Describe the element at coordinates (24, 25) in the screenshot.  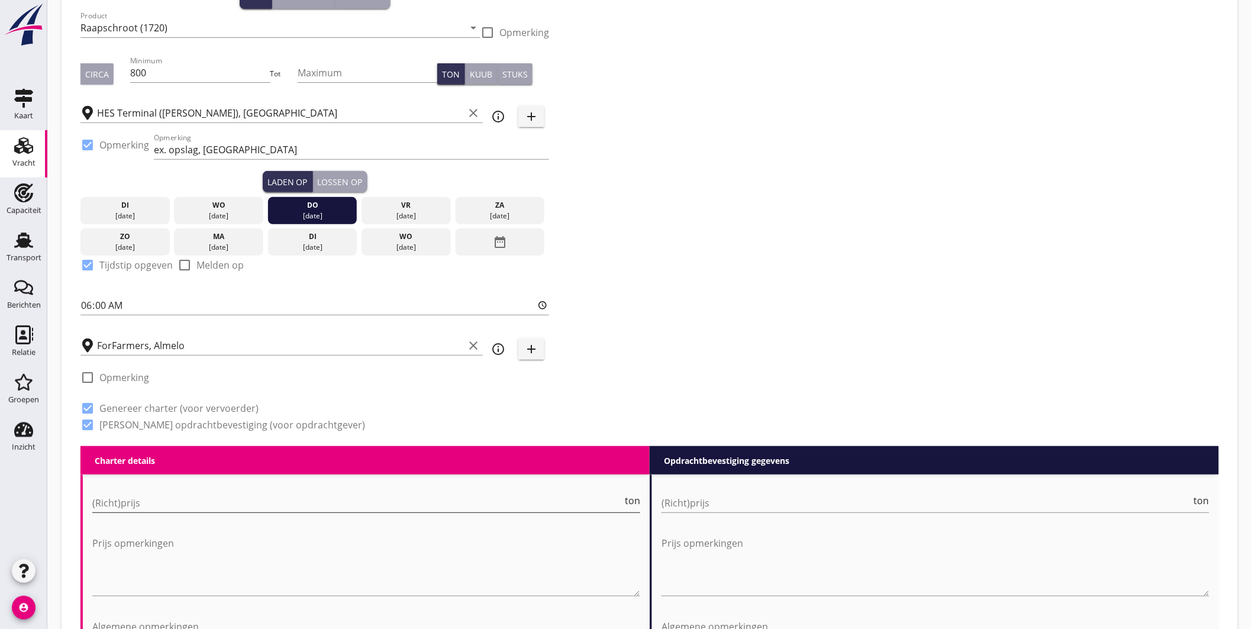
I see `img: logo-small.a267ee39.svg` at that location.